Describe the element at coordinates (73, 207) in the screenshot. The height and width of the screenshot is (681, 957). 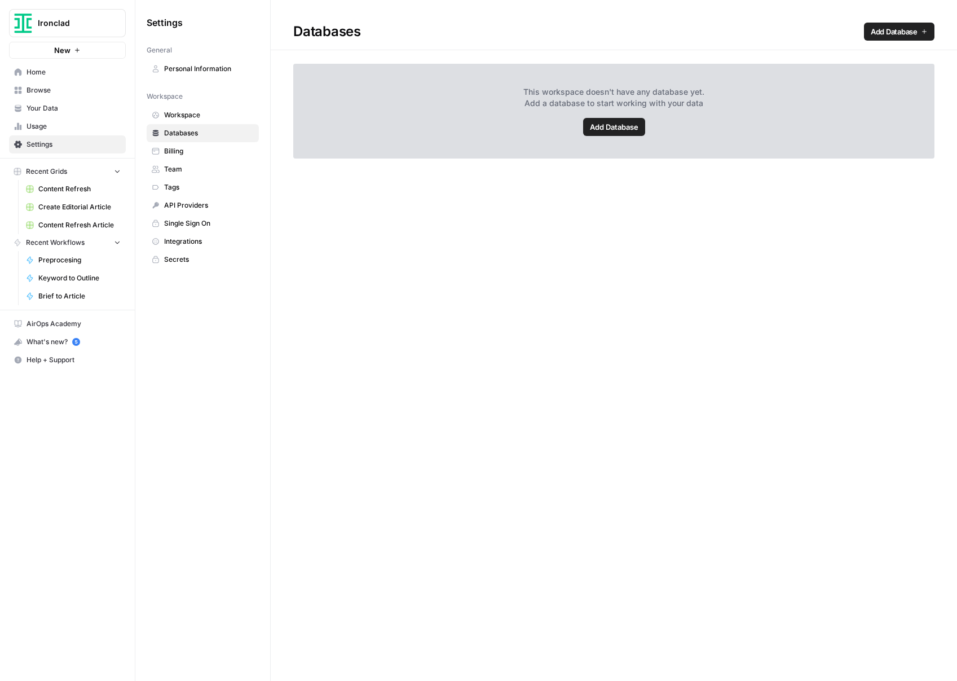
I see `a: Create Editorial Article` at that location.